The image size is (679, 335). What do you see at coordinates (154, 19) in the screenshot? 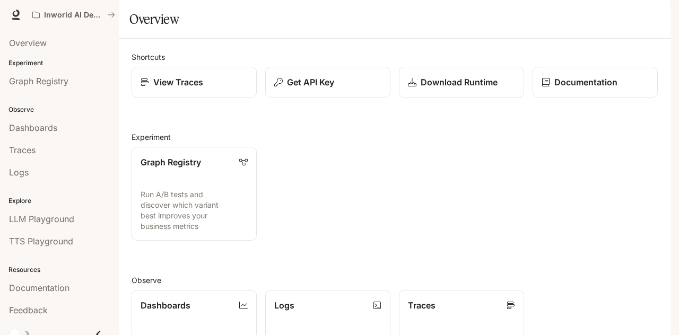
I see `h1: Overview` at bounding box center [154, 19].